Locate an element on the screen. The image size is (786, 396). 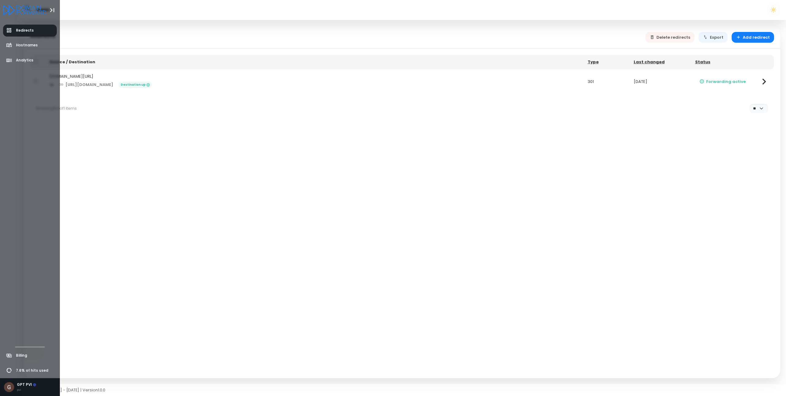
div: pvi is located at coordinates (26, 389).